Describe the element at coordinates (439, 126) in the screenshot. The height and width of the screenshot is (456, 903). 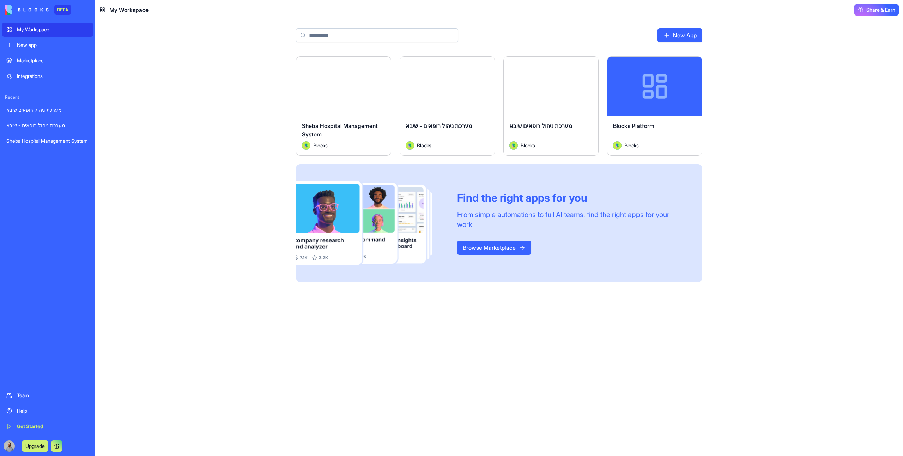
I see `span: מערכת ניהול רופאים - שיבא` at that location.